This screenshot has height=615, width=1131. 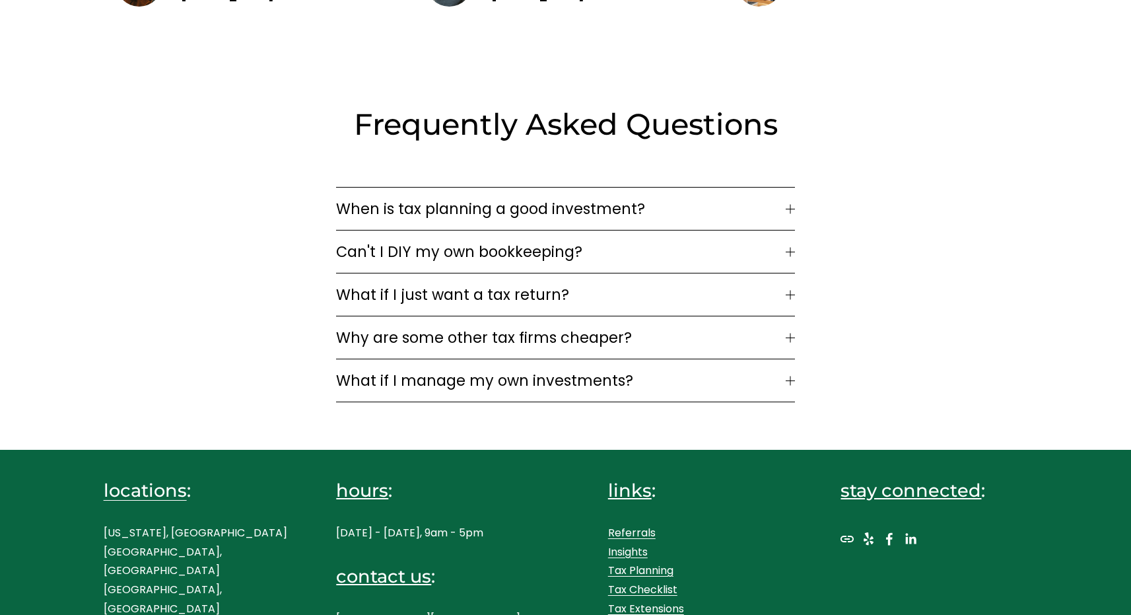 What do you see at coordinates (561, 380) in the screenshot?
I see `span: What if I manage my own investments?` at bounding box center [561, 380].